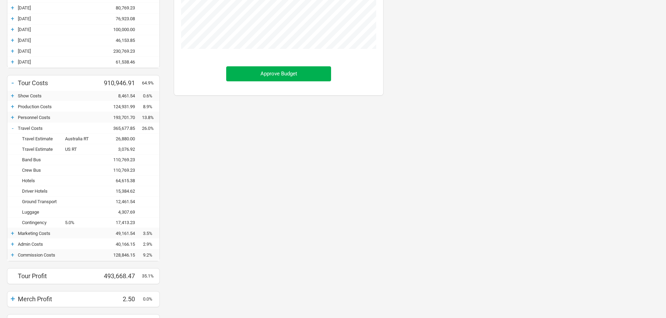 The height and width of the screenshot is (318, 666). Describe the element at coordinates (151, 233) in the screenshot. I see `div: 3.5%` at that location.